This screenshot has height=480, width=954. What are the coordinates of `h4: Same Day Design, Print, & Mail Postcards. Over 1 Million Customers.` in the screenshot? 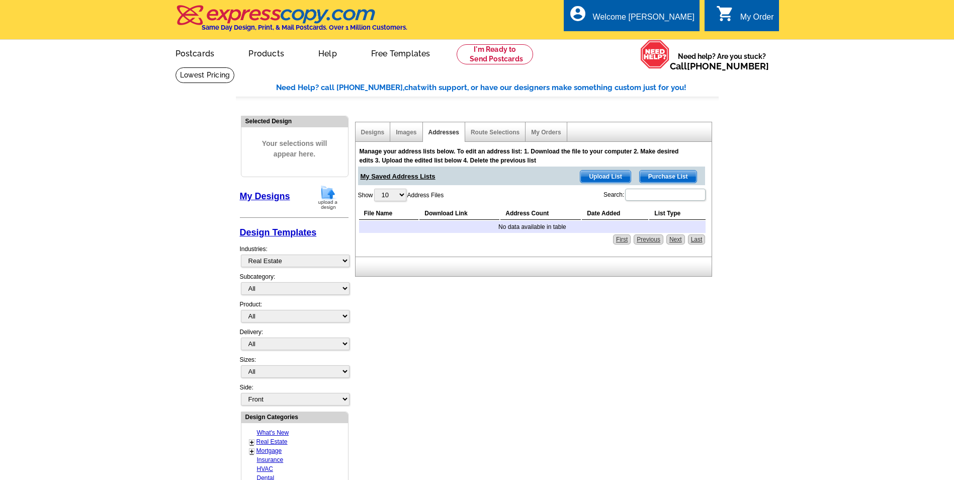 It's located at (304, 27).